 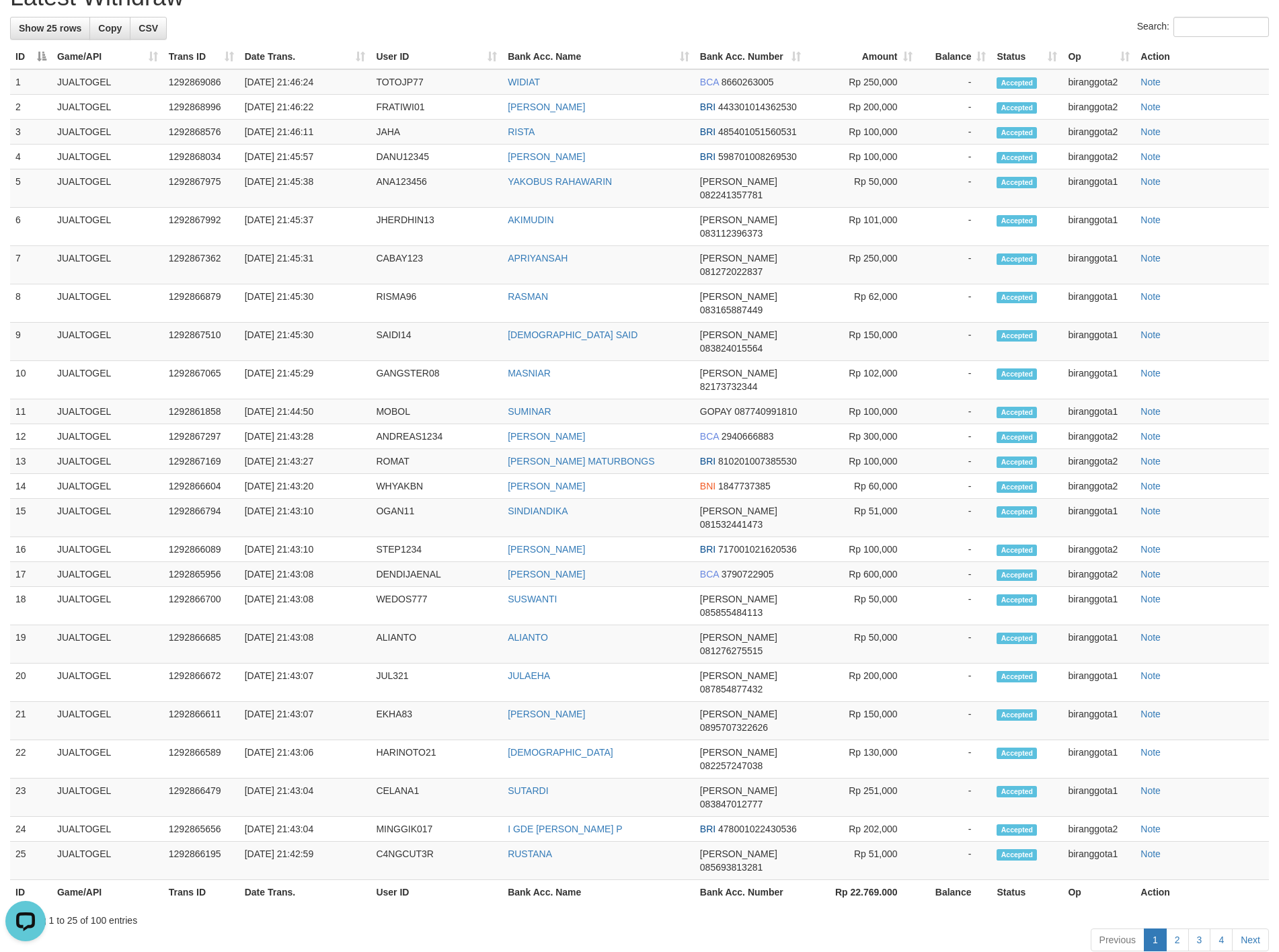 I want to click on td: SAIDI14, so click(x=436, y=341).